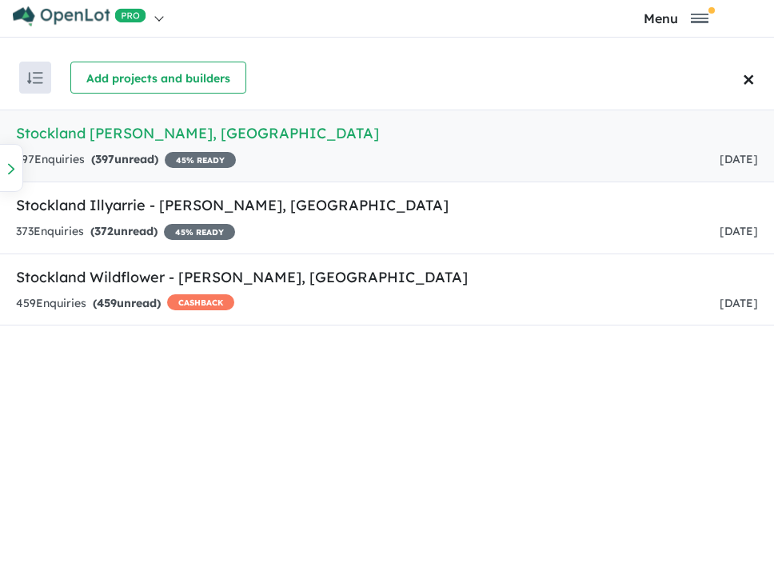 The image size is (774, 583). I want to click on button: Toggle navigation, so click(676, 18).